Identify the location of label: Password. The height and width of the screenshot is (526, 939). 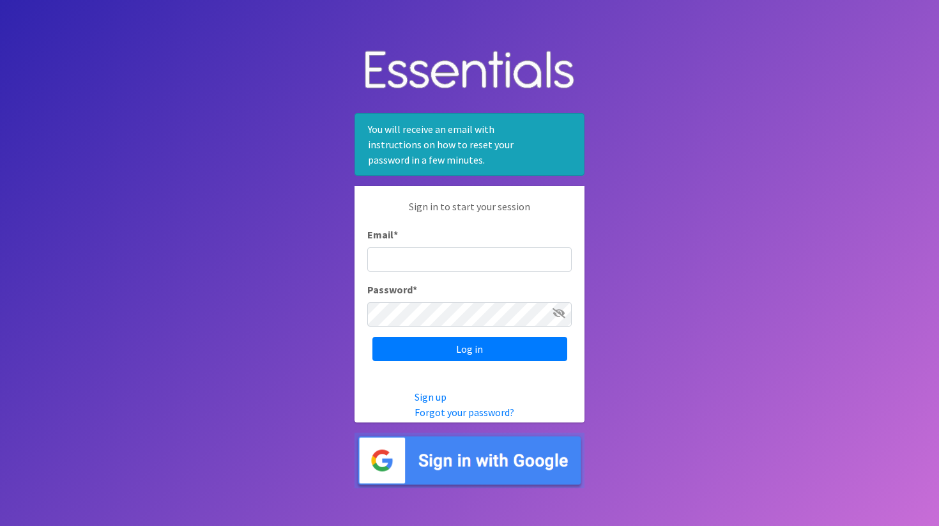
(392, 290).